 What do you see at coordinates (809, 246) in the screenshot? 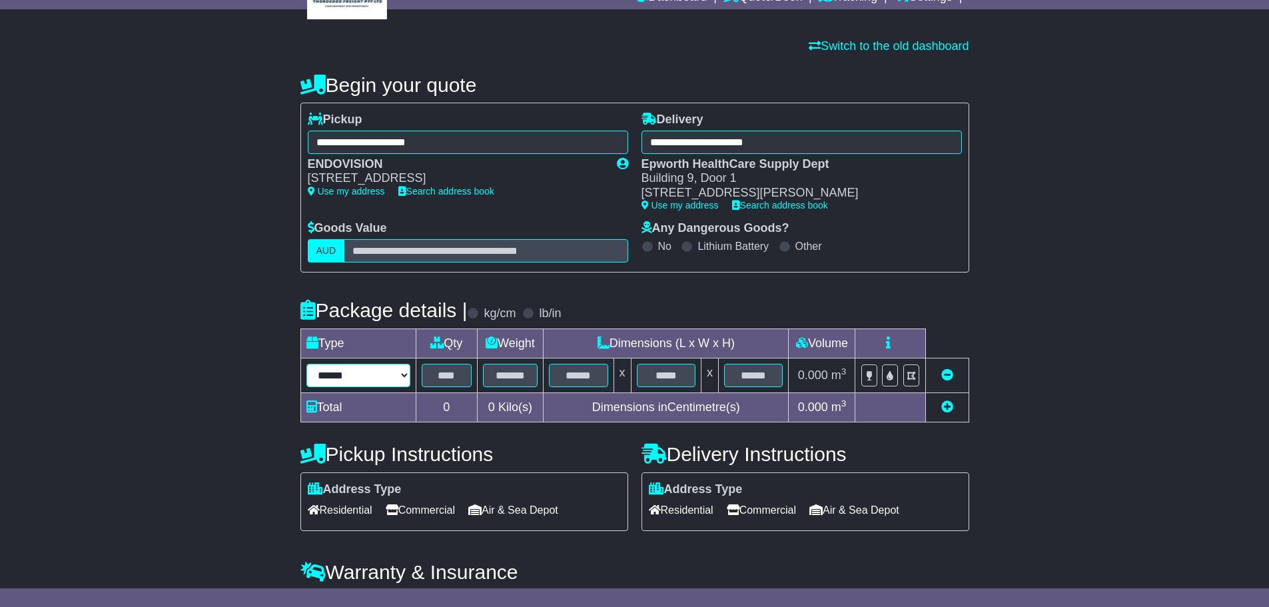
I see `label: Other` at bounding box center [809, 246].